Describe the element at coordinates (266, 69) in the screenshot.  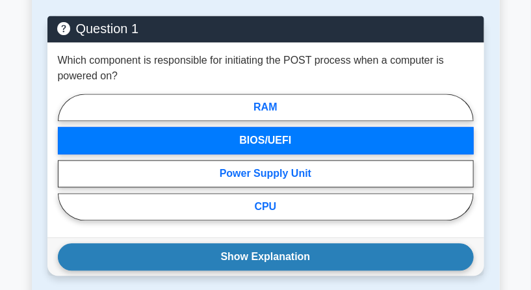
I see `p: Which component is responsible for initiating the POST process when a computer is powered on?` at that location.